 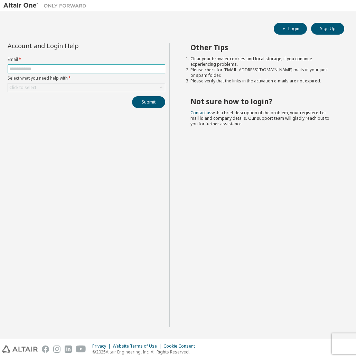 I want to click on button: Sign Up, so click(x=328, y=29).